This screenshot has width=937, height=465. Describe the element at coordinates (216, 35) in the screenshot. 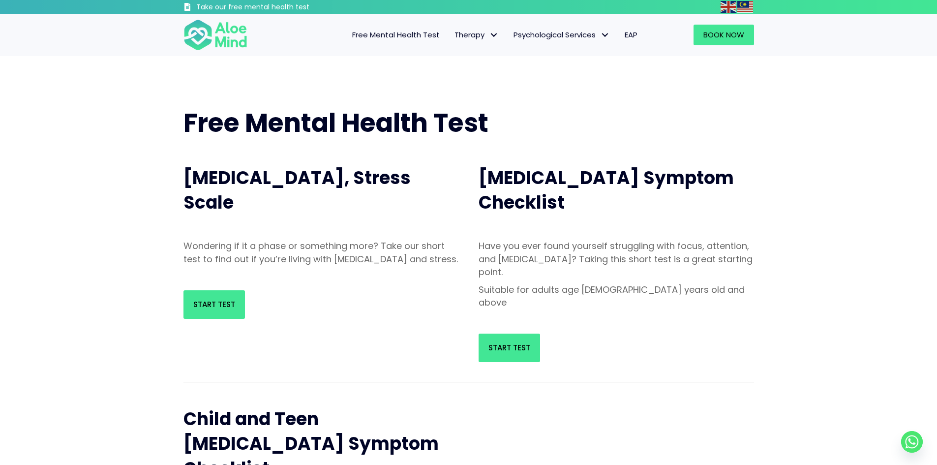

I see `img: Aloe mind Logo` at that location.